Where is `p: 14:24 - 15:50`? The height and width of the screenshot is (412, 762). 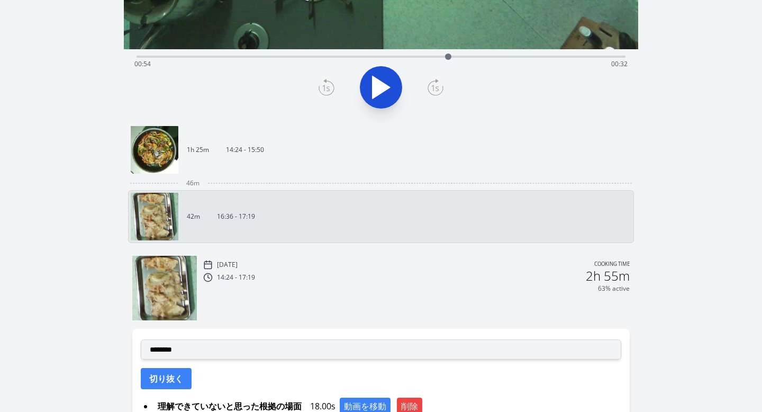 p: 14:24 - 15:50 is located at coordinates (245, 150).